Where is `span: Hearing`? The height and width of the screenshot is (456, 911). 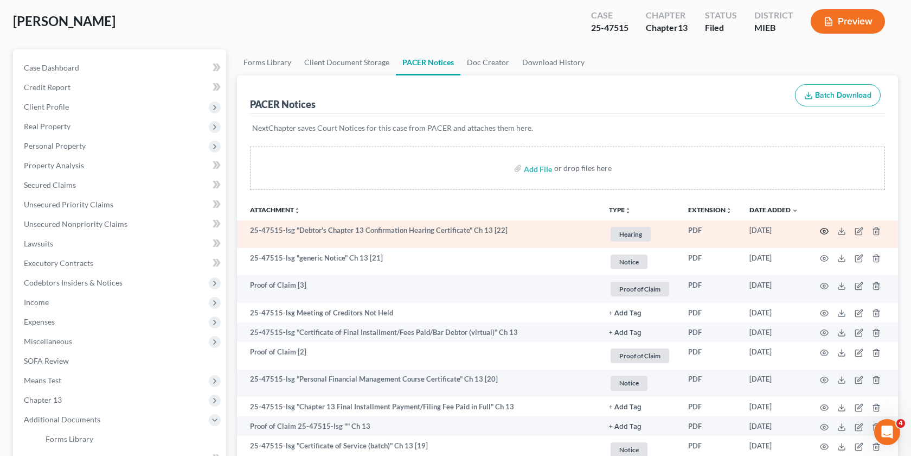 span: Hearing is located at coordinates (631, 234).